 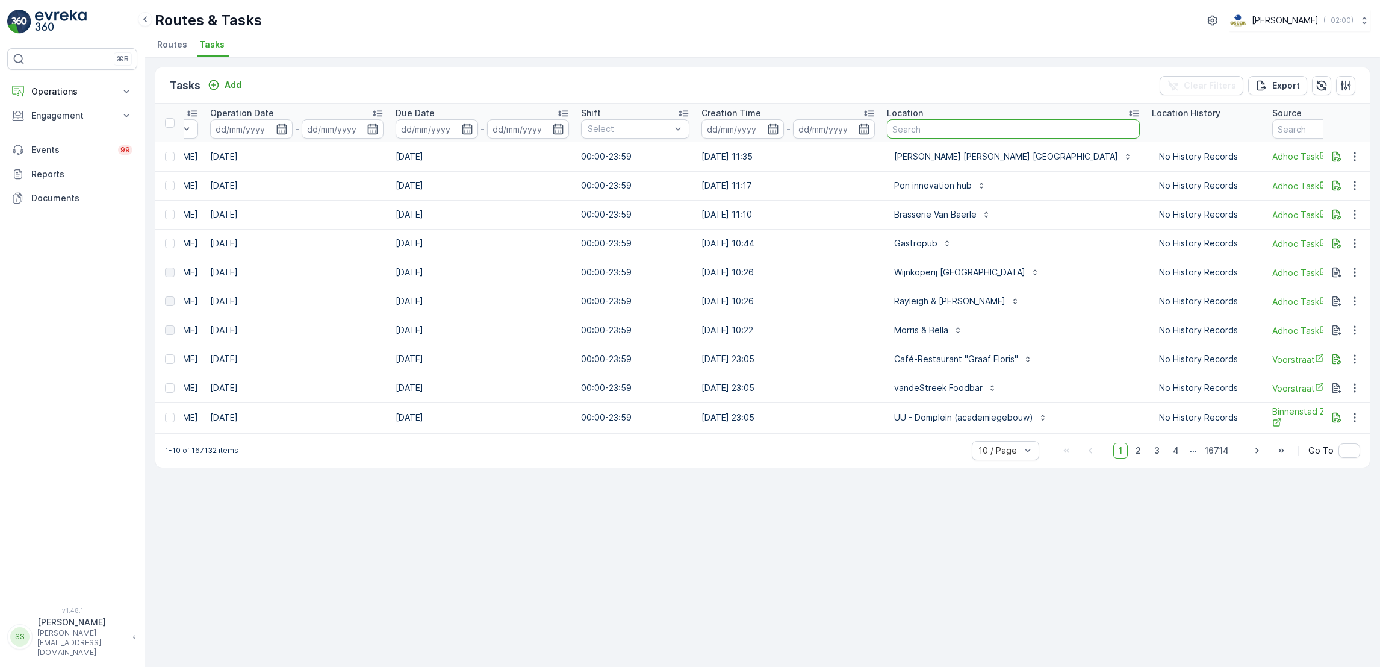 What do you see at coordinates (208, 20) in the screenshot?
I see `p: Routes & Tasks` at bounding box center [208, 20].